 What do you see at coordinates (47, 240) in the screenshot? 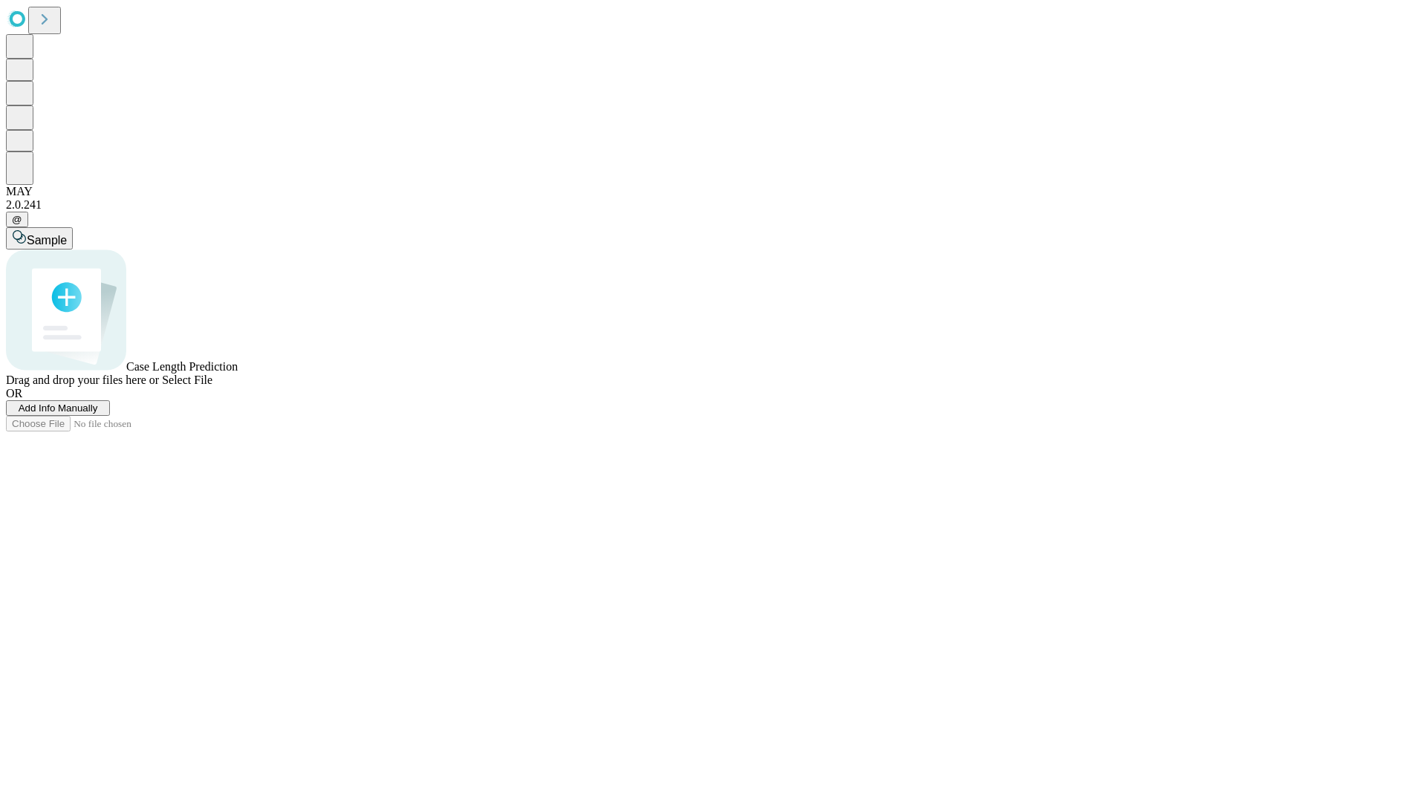
I see `span: Sample` at bounding box center [47, 240].